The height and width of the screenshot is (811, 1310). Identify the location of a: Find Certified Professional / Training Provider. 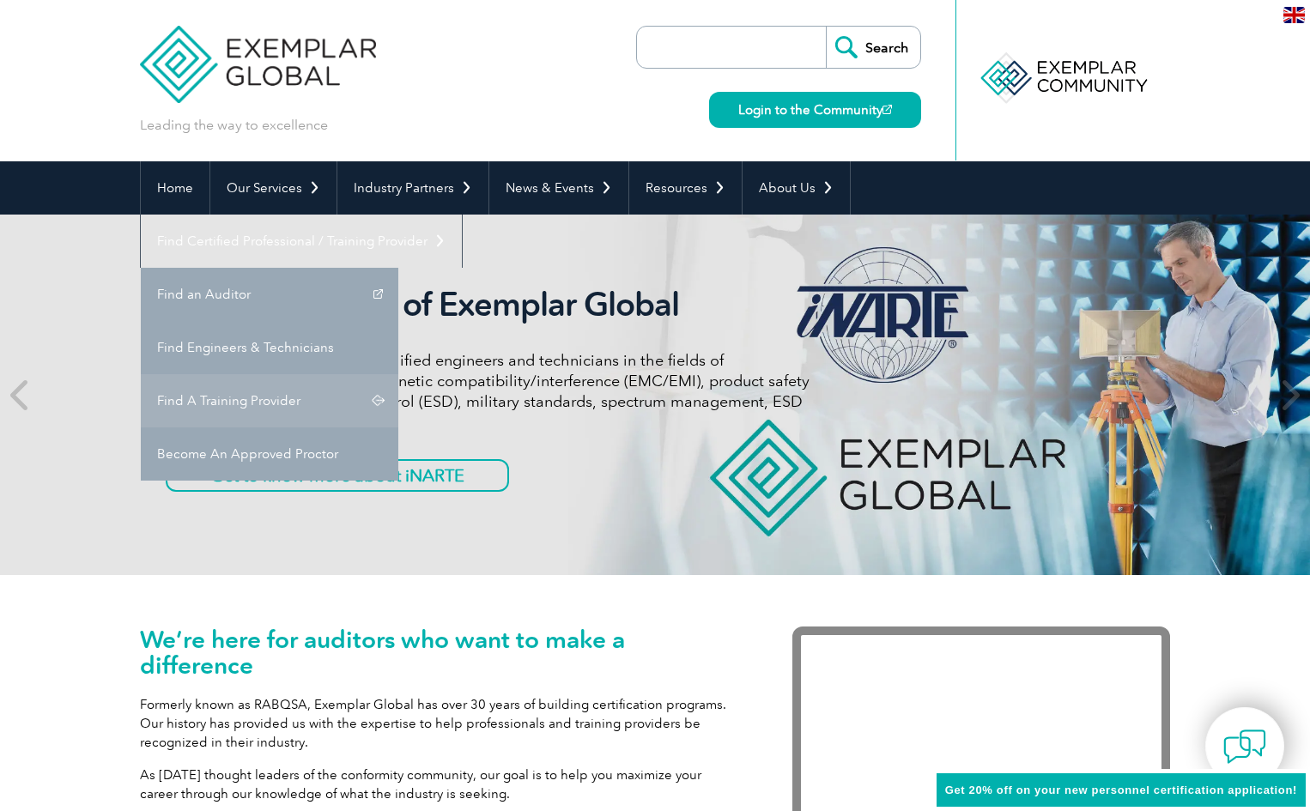
(301, 241).